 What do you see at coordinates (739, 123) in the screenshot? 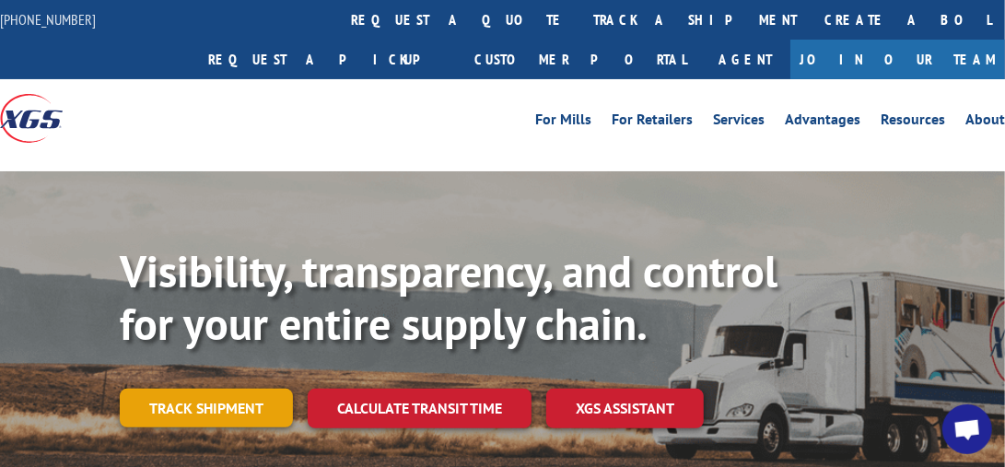
I see `a: Services` at bounding box center [739, 123].